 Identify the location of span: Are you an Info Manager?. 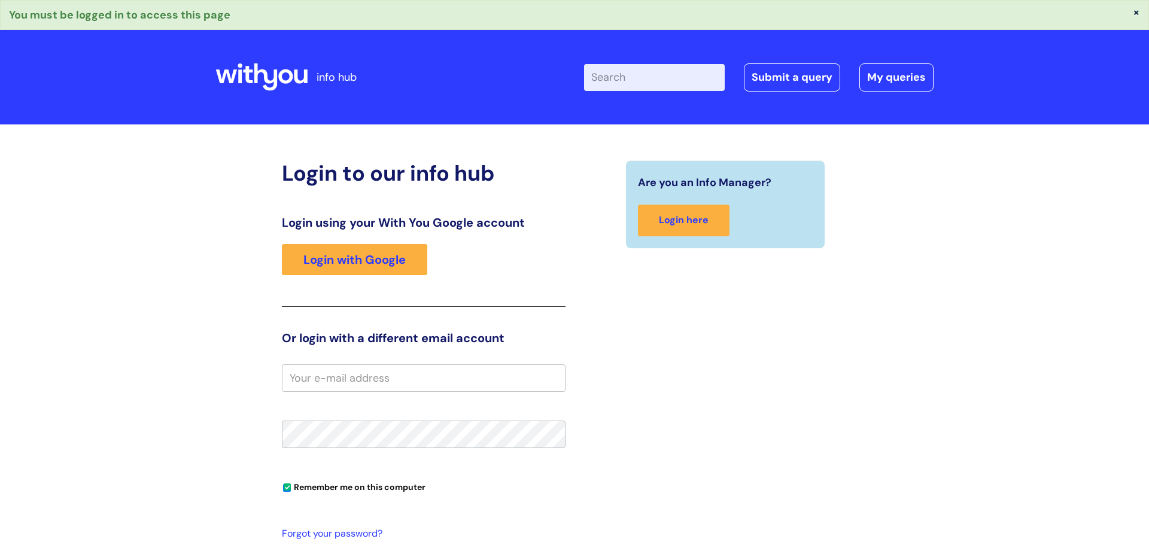
(705, 183).